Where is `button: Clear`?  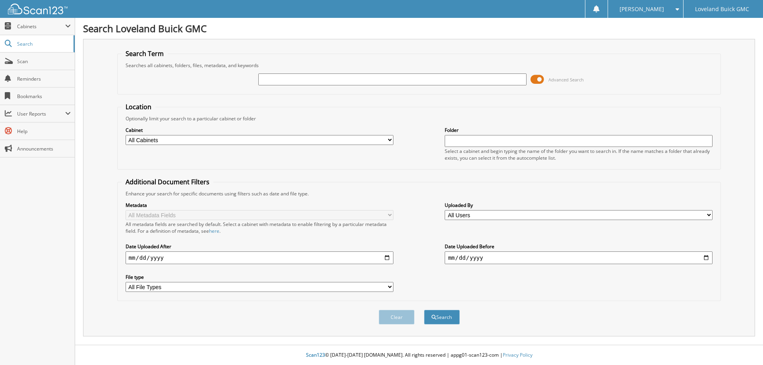 button: Clear is located at coordinates (397, 317).